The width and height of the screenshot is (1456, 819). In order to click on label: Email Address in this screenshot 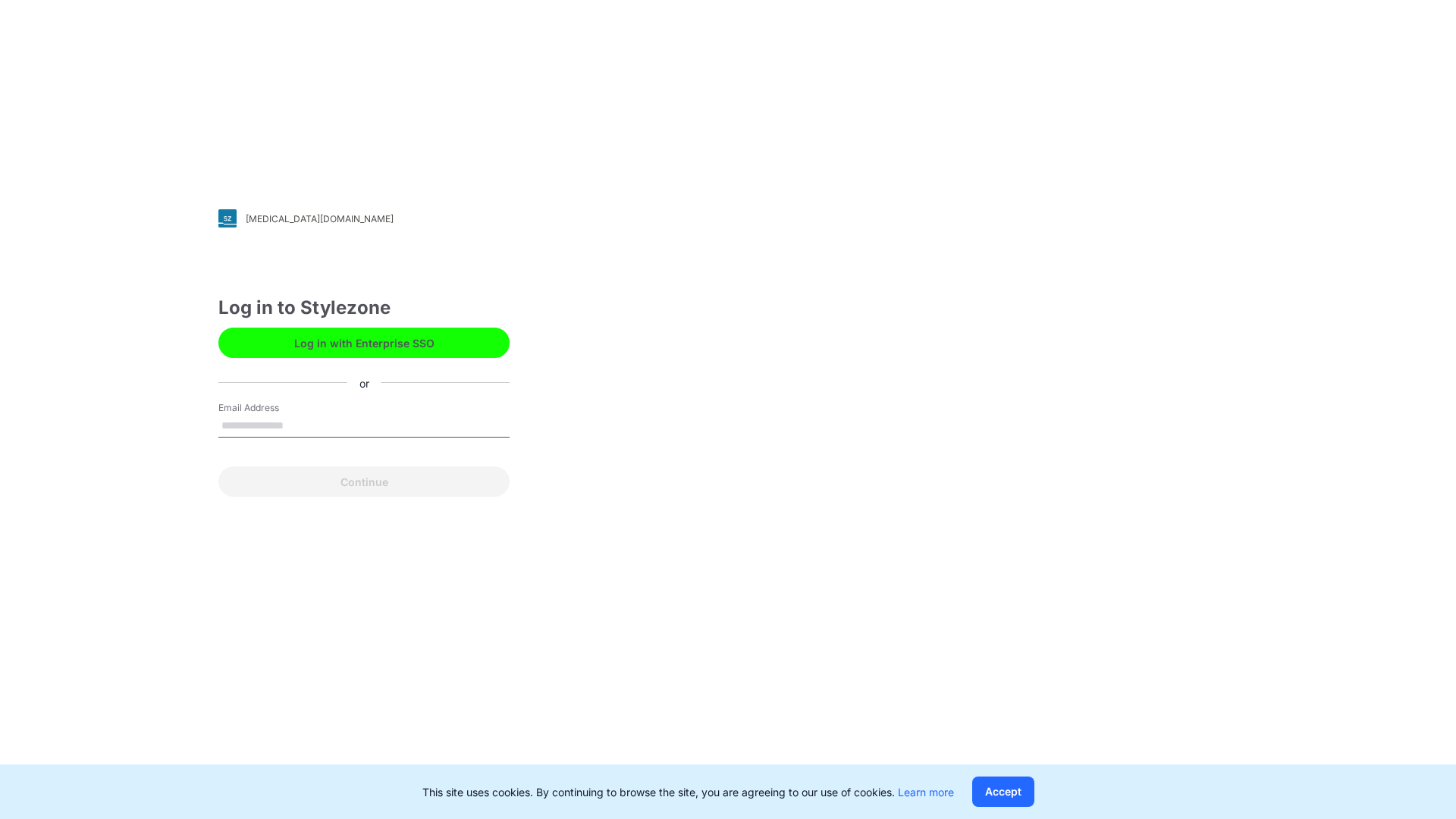, I will do `click(272, 408)`.